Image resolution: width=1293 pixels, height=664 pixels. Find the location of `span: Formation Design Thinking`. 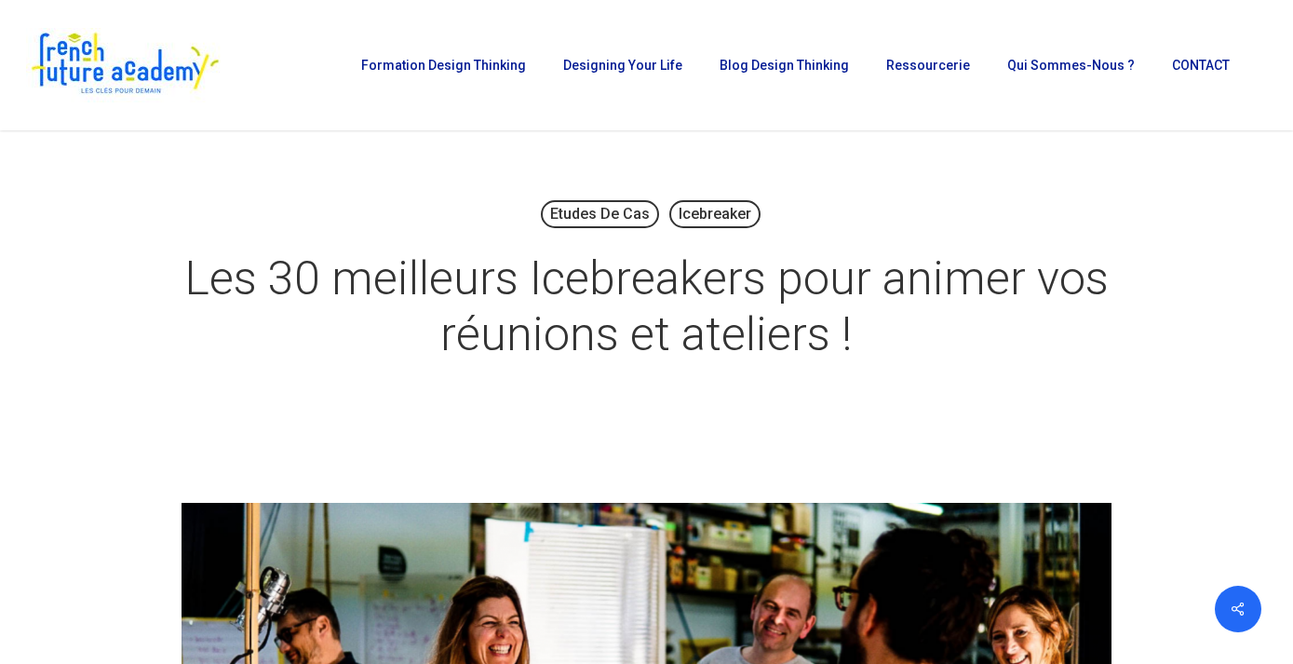

span: Formation Design Thinking is located at coordinates (443, 65).